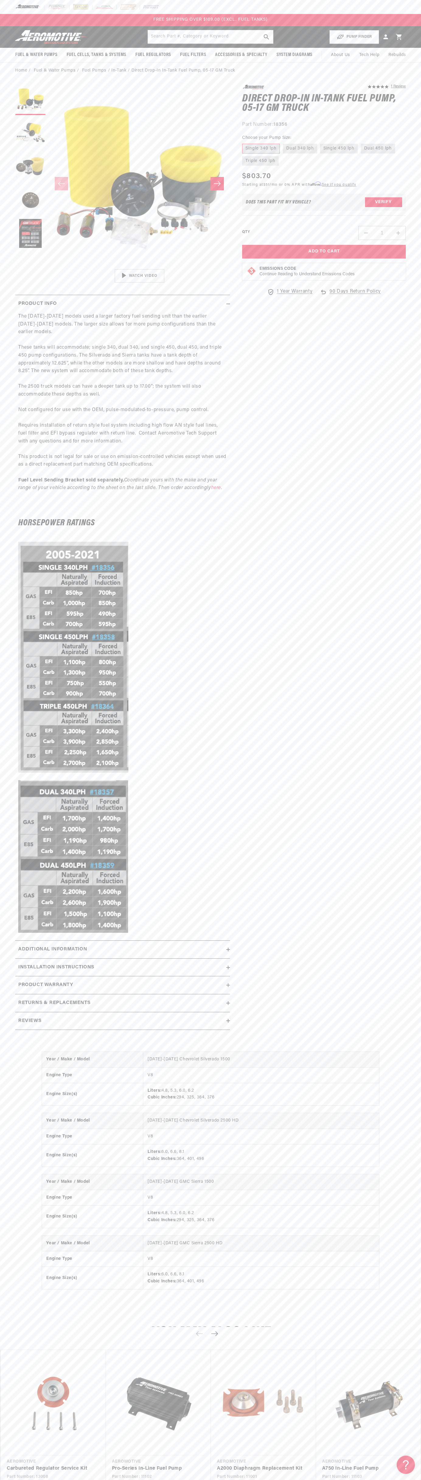  Describe the element at coordinates (351, 295) in the screenshot. I see `a: 90 Days Return Policy` at that location.